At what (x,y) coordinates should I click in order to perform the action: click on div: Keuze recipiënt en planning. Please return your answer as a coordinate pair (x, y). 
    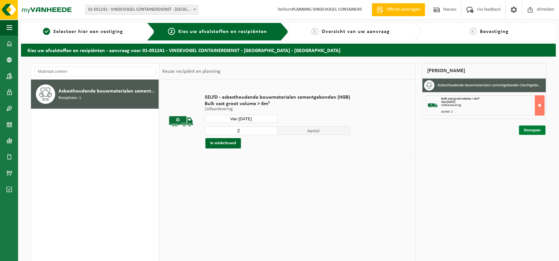
    Looking at the image, I should click on (192, 71).